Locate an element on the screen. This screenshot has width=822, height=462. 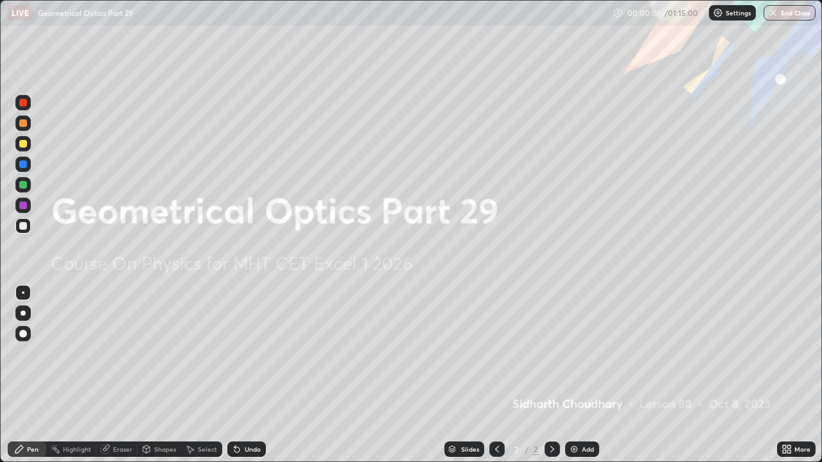
p: Geometrical Optics Part 29 is located at coordinates (85, 13).